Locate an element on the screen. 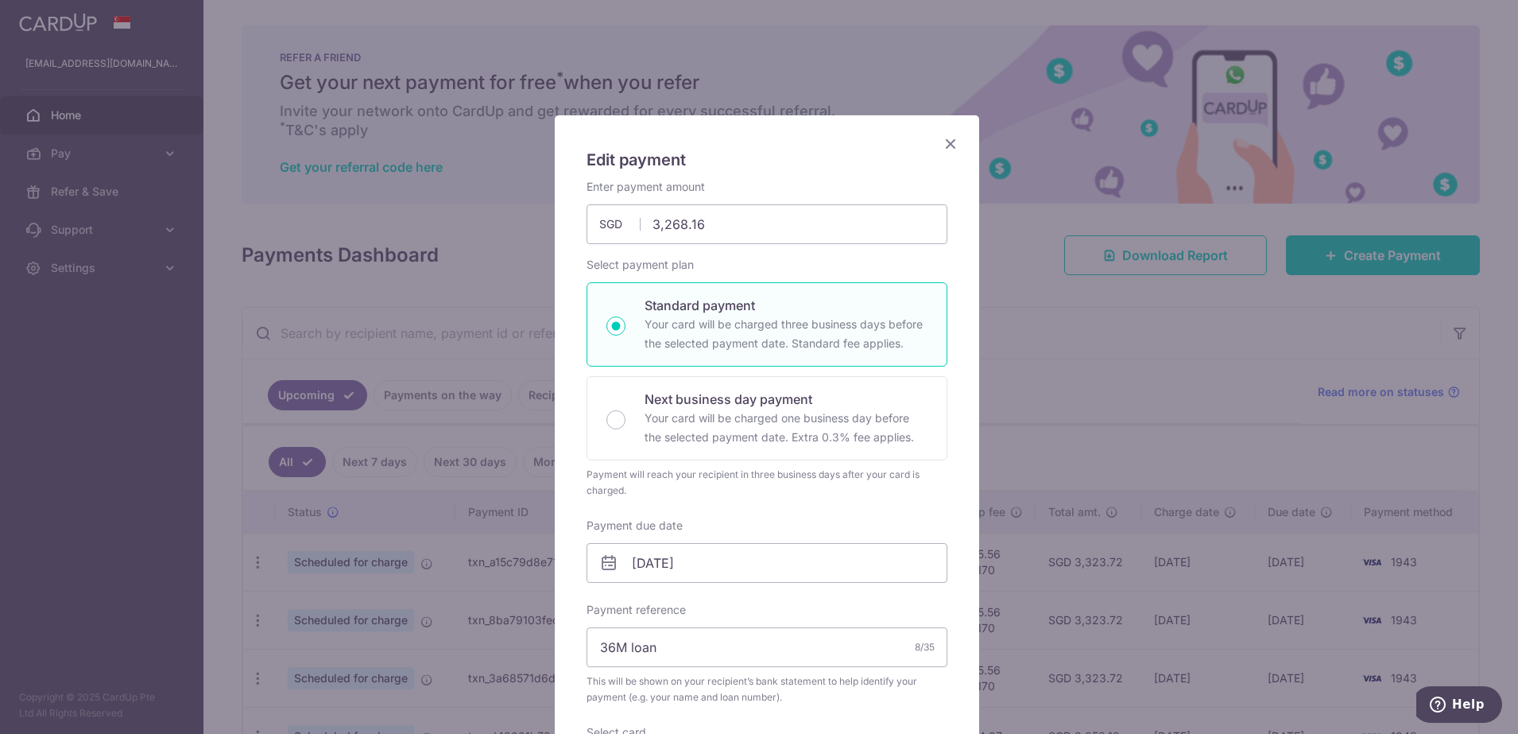 The width and height of the screenshot is (1518, 734). div: 8/35 is located at coordinates (925, 647).